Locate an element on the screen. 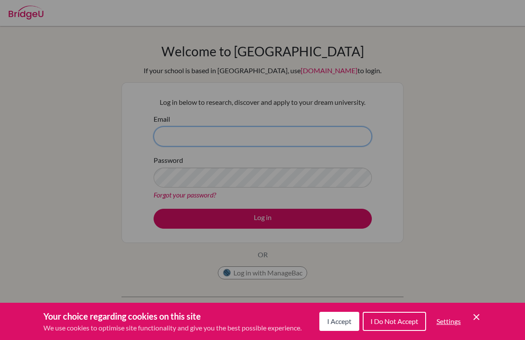 This screenshot has height=340, width=525. span: Settings is located at coordinates (448, 321).